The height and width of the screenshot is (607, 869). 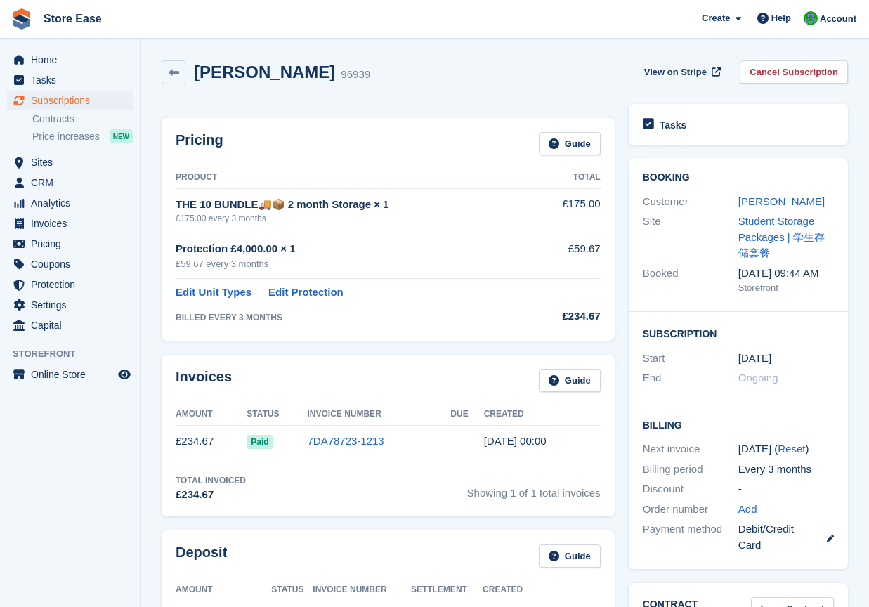 I want to click on span: Sites, so click(x=73, y=162).